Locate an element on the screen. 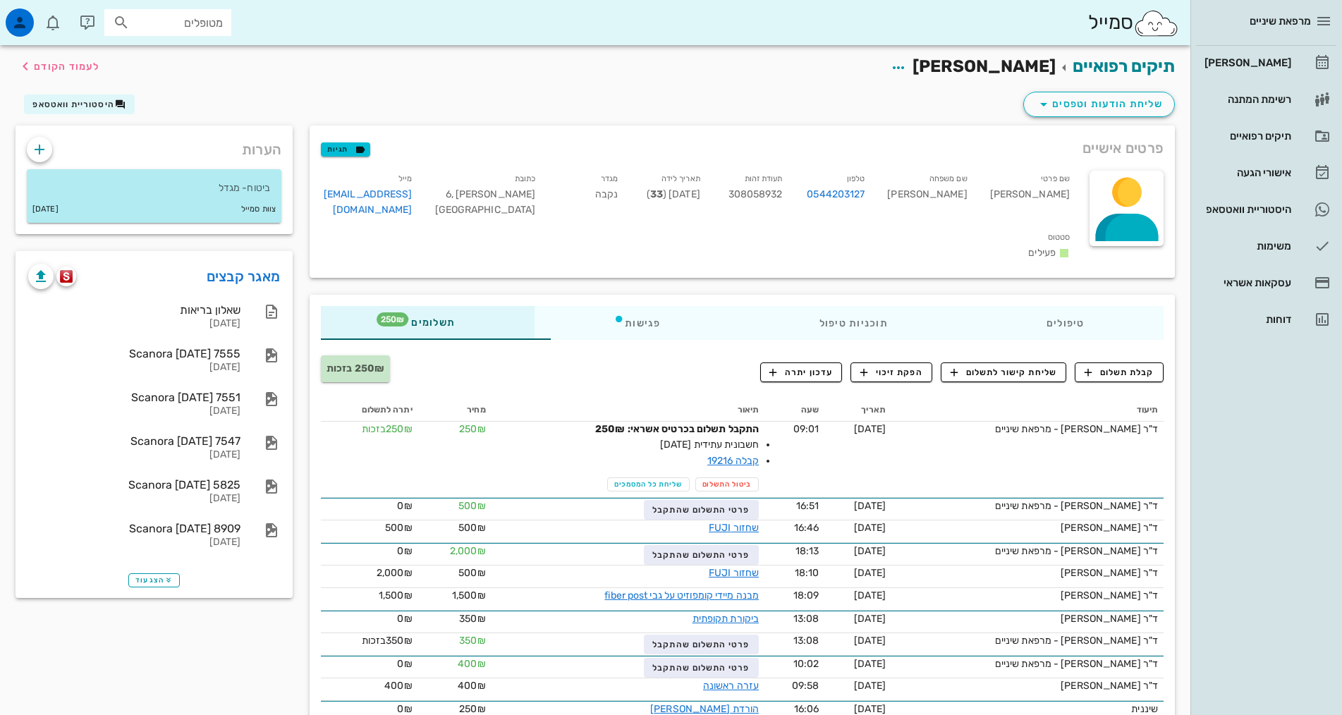 The image size is (1342, 715). span: תאריך is located at coordinates (873, 410).